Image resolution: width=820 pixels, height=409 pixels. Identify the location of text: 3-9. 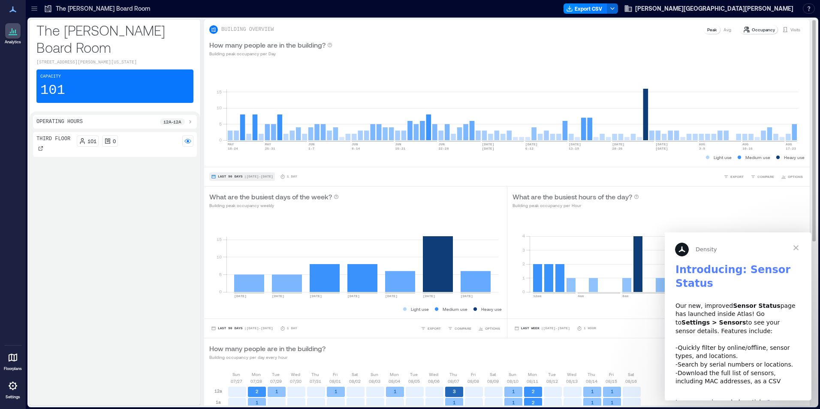
(702, 148).